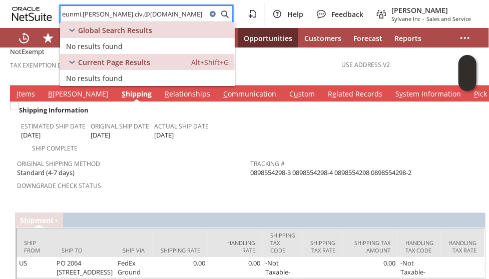 The width and height of the screenshot is (489, 279). I want to click on div: Shipping Information, so click(132, 111).